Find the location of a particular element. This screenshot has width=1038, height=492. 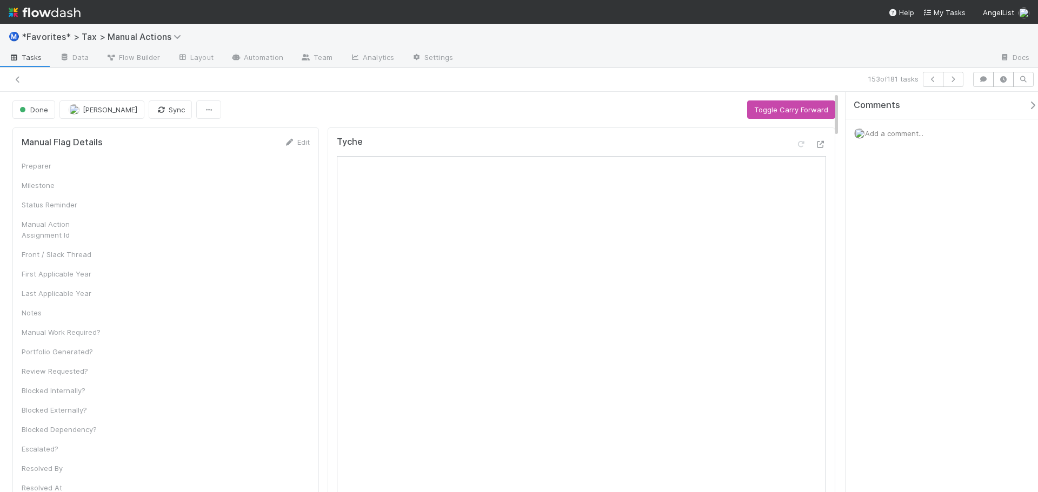

div: Notes is located at coordinates (62, 313).